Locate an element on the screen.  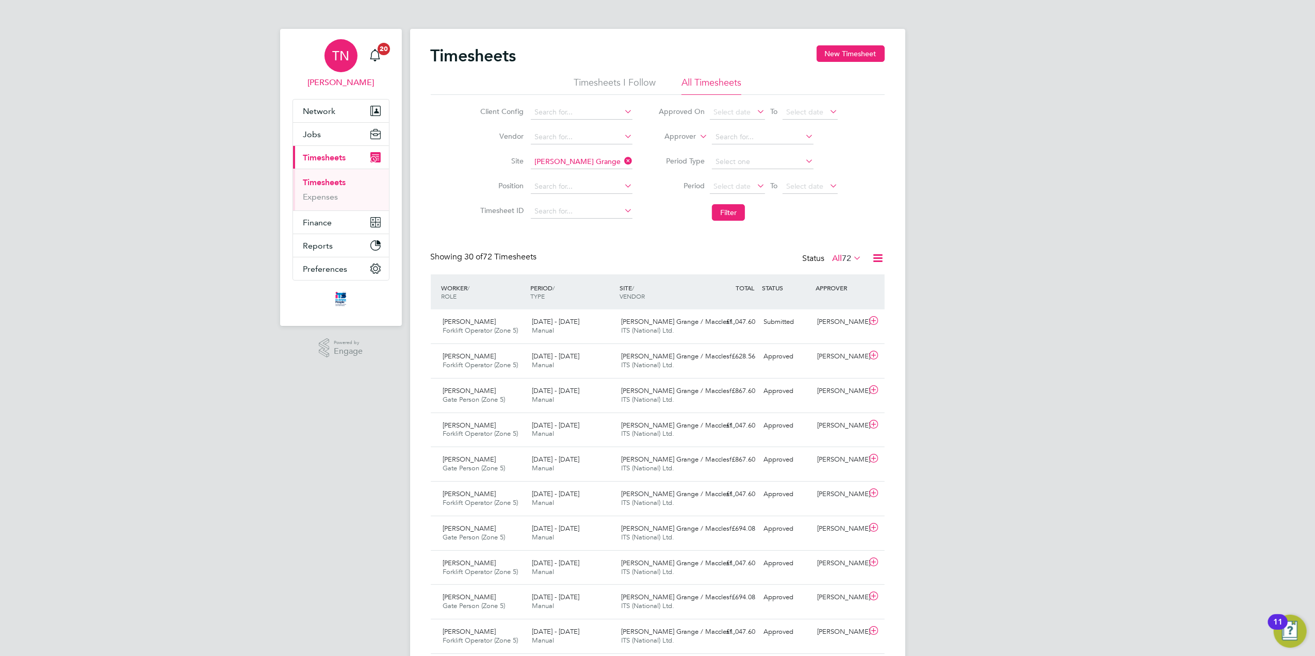
span: TOTAL is located at coordinates (745, 288).